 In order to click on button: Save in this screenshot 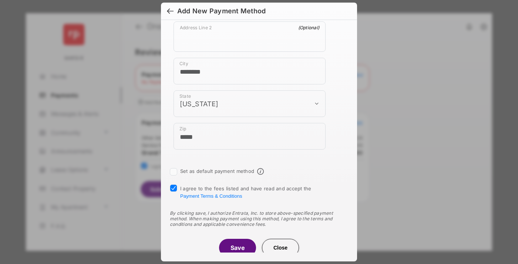, I will do `click(238, 248)`.